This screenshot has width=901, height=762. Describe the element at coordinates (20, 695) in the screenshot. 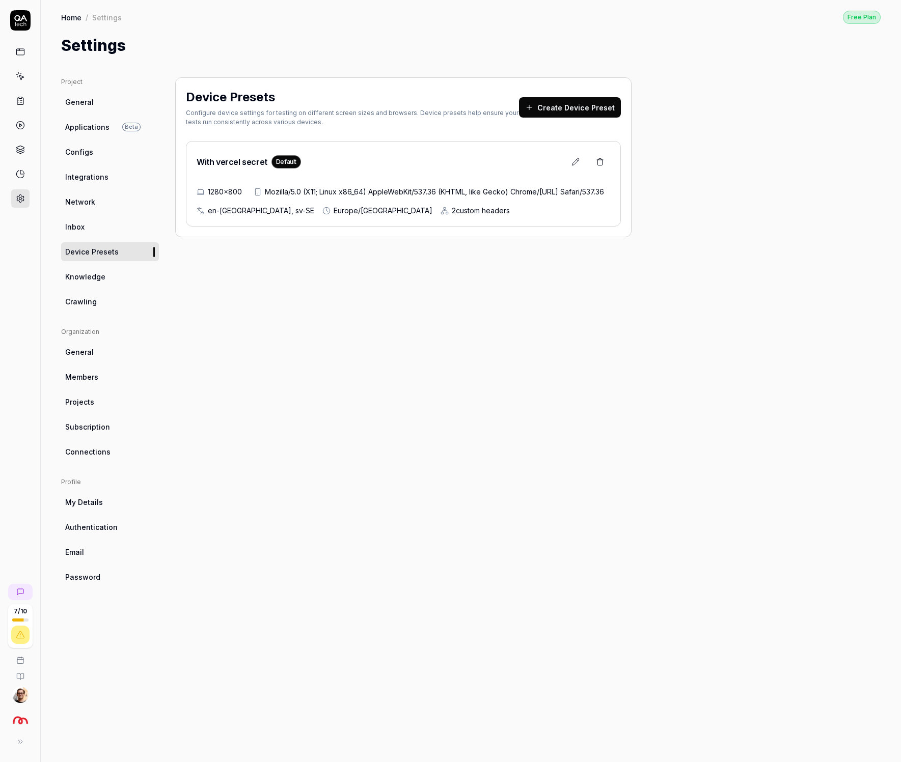

I see `img: 704fe57e-bae9-4a0d-8bcb-c4203d9f0bb2.jpeg` at that location.